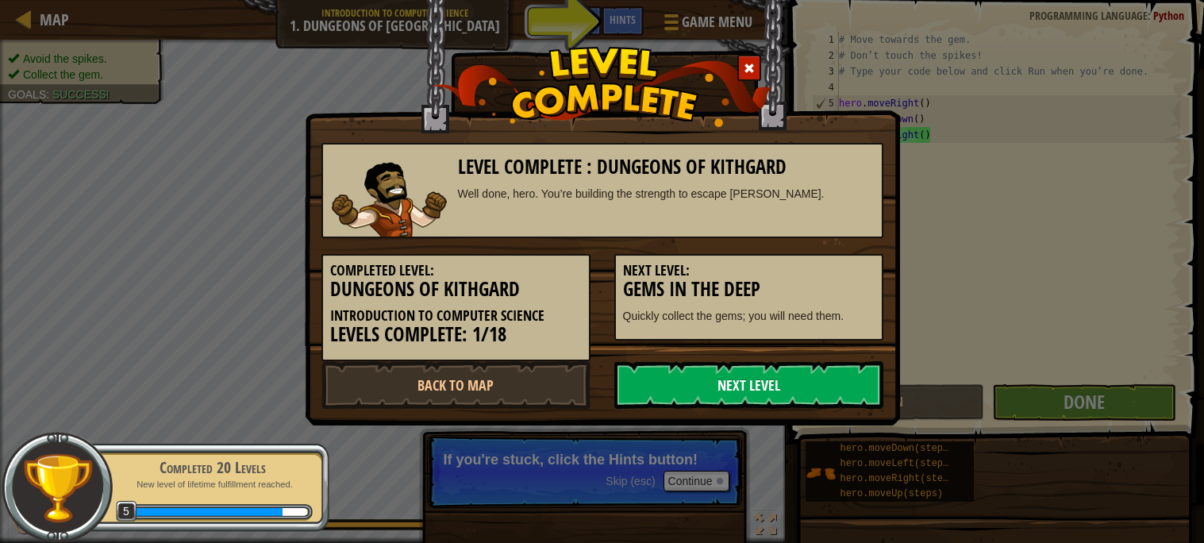  What do you see at coordinates (389, 199) in the screenshot?
I see `img: duelist.png` at bounding box center [389, 199].